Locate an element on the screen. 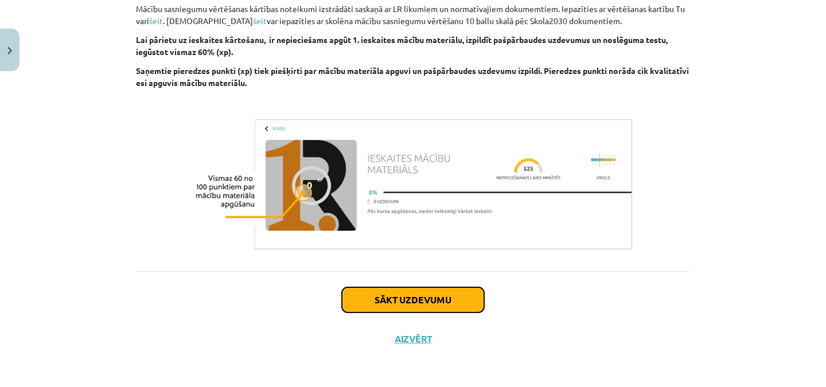 The image size is (826, 387). img: icon-close-lesson-0947bae3869378f0d4975bcd49f059093ad1ed9edebbc8119c70593378902aed.svg is located at coordinates (10, 50).